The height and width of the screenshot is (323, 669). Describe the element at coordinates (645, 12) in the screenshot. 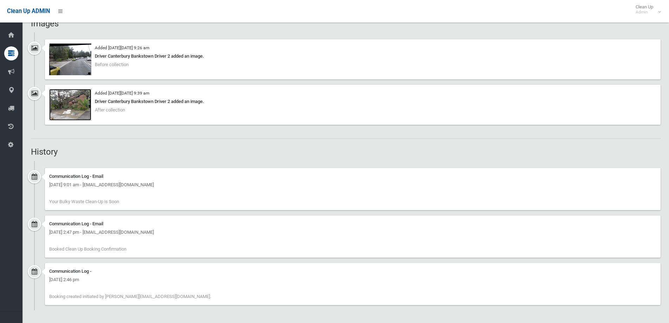

I see `small: Admin` at that location.